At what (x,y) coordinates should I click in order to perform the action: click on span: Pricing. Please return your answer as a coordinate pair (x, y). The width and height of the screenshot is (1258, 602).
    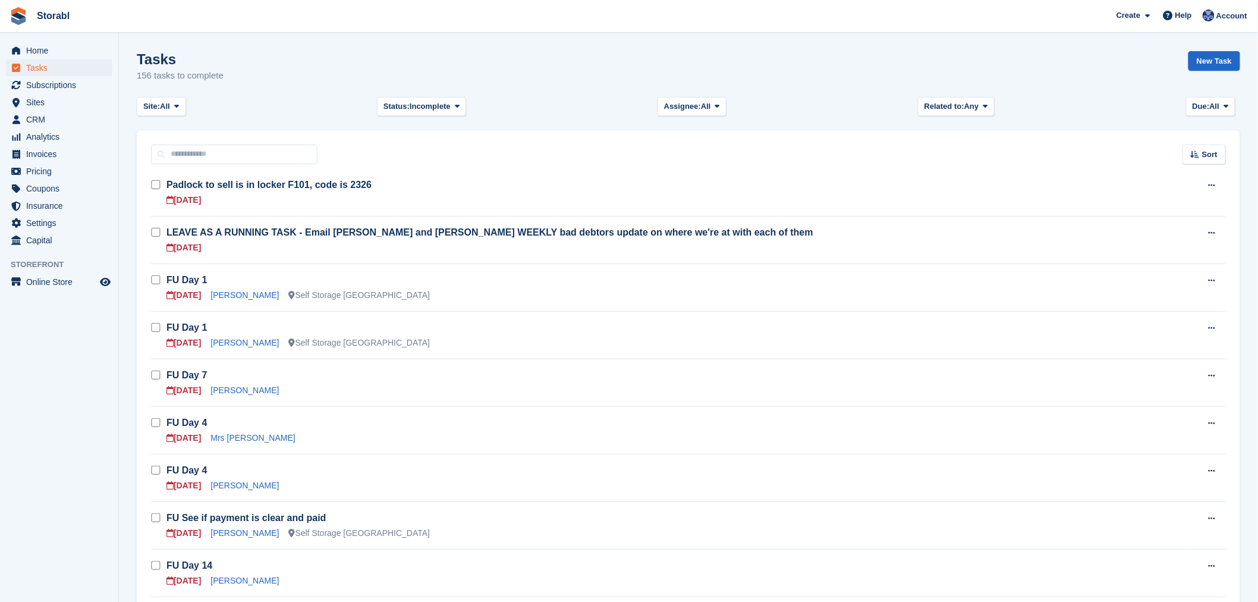
    Looking at the image, I should click on (62, 171).